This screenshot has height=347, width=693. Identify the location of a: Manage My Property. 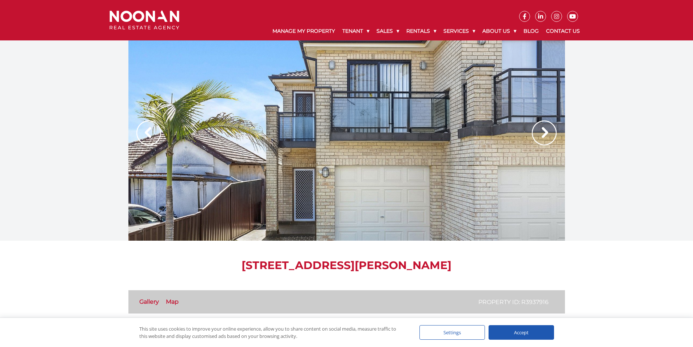
(304, 31).